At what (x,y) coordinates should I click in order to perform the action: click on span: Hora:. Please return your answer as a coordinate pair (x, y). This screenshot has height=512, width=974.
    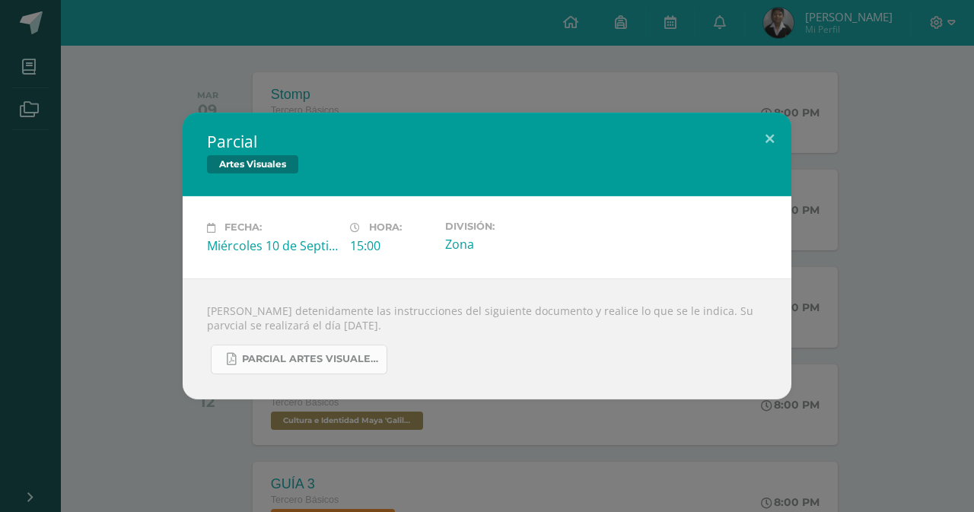
    Looking at the image, I should click on (385, 228).